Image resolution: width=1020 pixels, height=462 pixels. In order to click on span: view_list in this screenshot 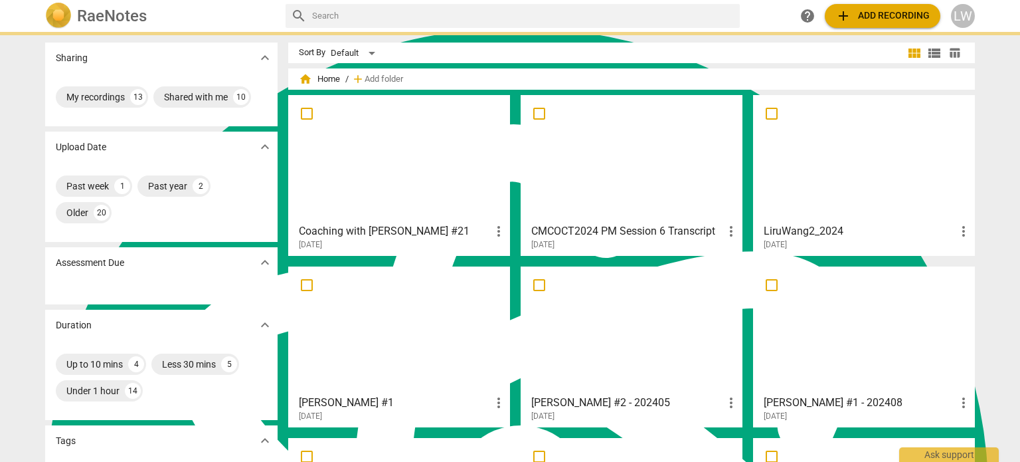, I will do `click(934, 53)`.